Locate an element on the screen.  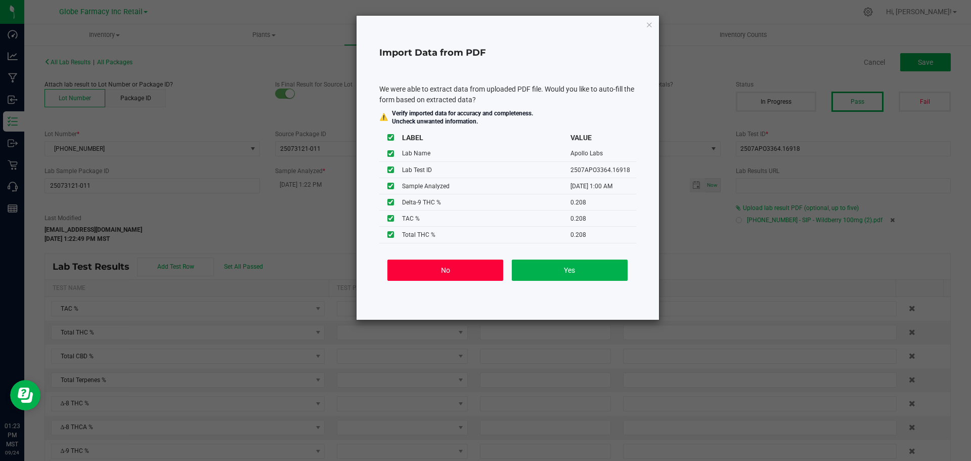
th: VALUE is located at coordinates (603, 138).